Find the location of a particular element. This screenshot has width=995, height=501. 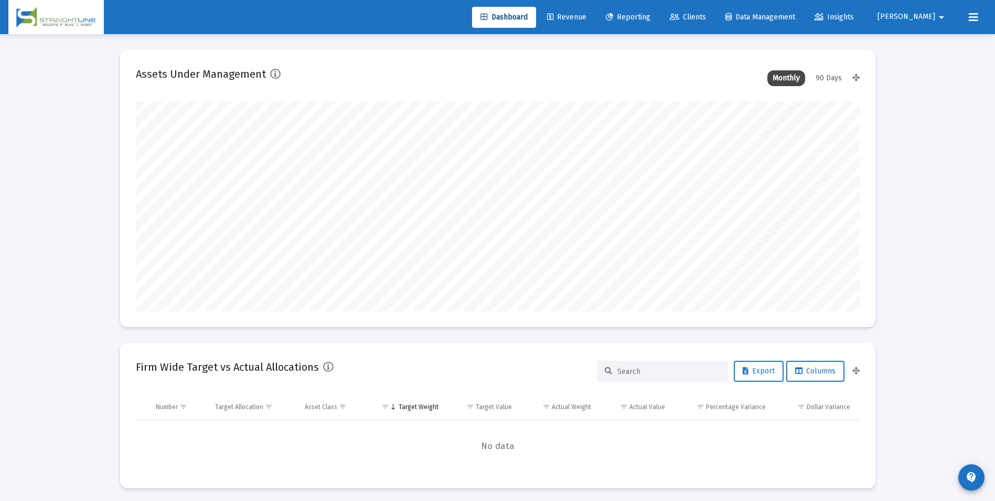

button: Export is located at coordinates (759, 371).